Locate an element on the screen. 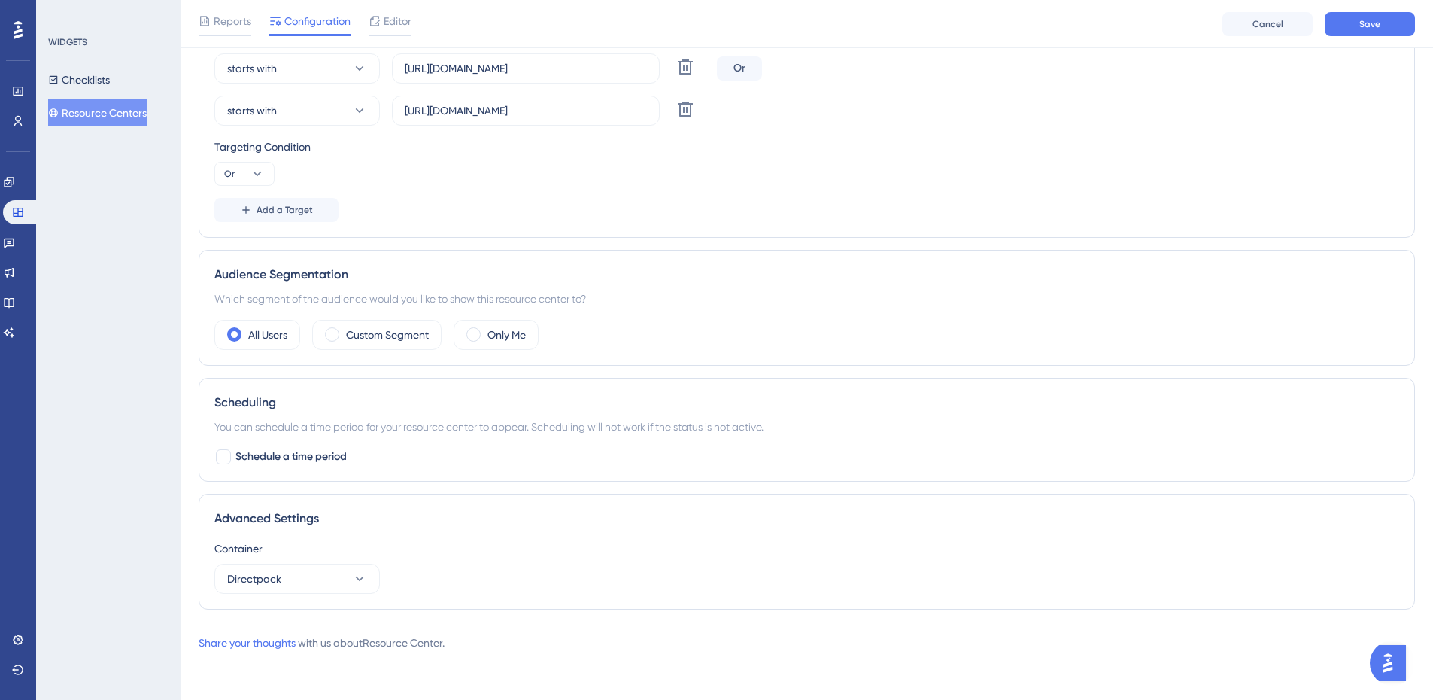 This screenshot has width=1433, height=700. div: Audience Segmentation is located at coordinates (806, 275).